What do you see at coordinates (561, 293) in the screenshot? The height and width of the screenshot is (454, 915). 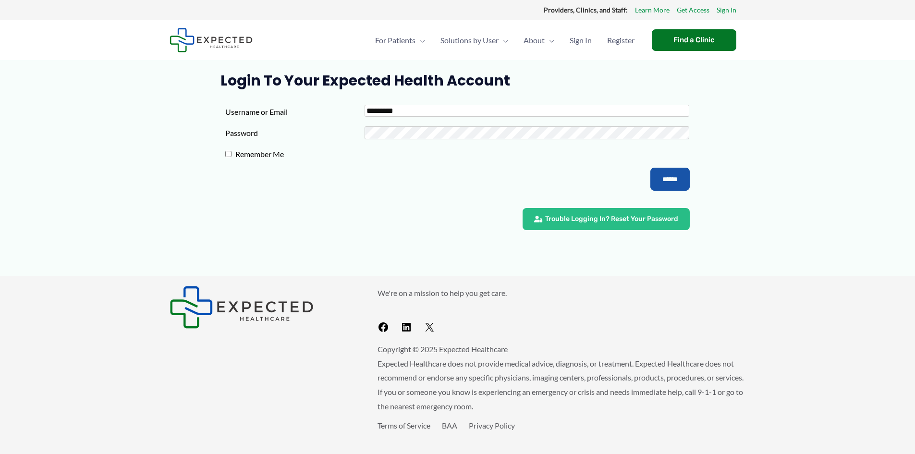 I see `p: We're on a mission to help you get care.` at bounding box center [561, 293].